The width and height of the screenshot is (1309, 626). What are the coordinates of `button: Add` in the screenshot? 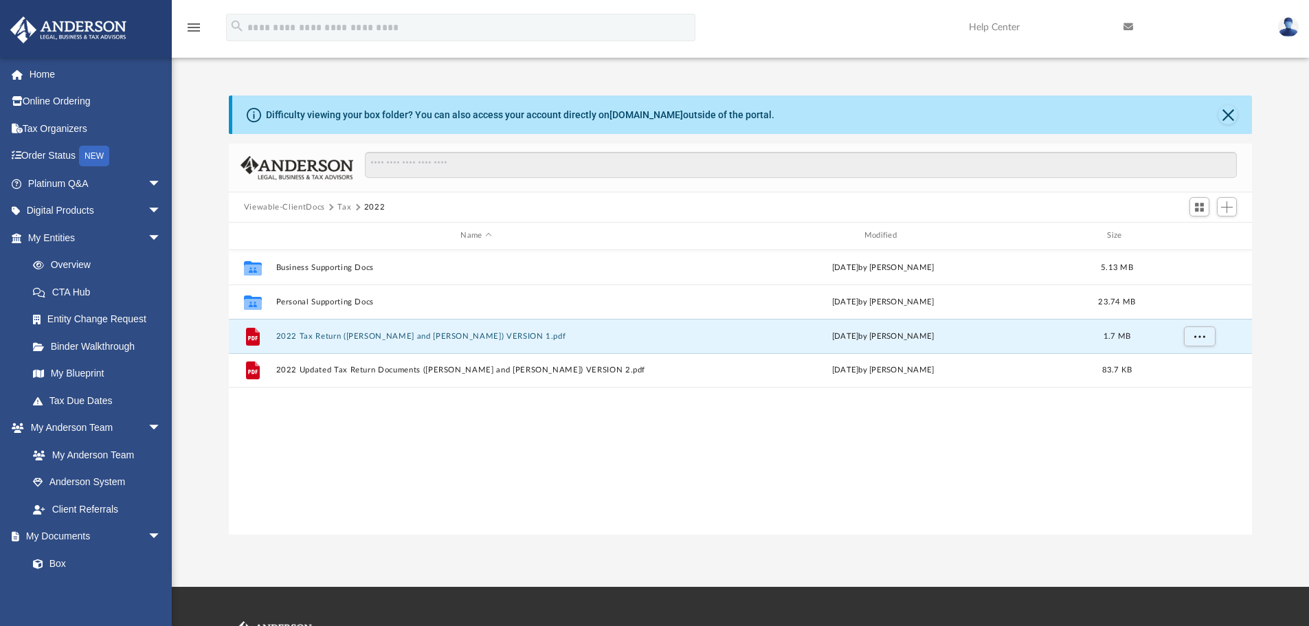 It's located at (1227, 207).